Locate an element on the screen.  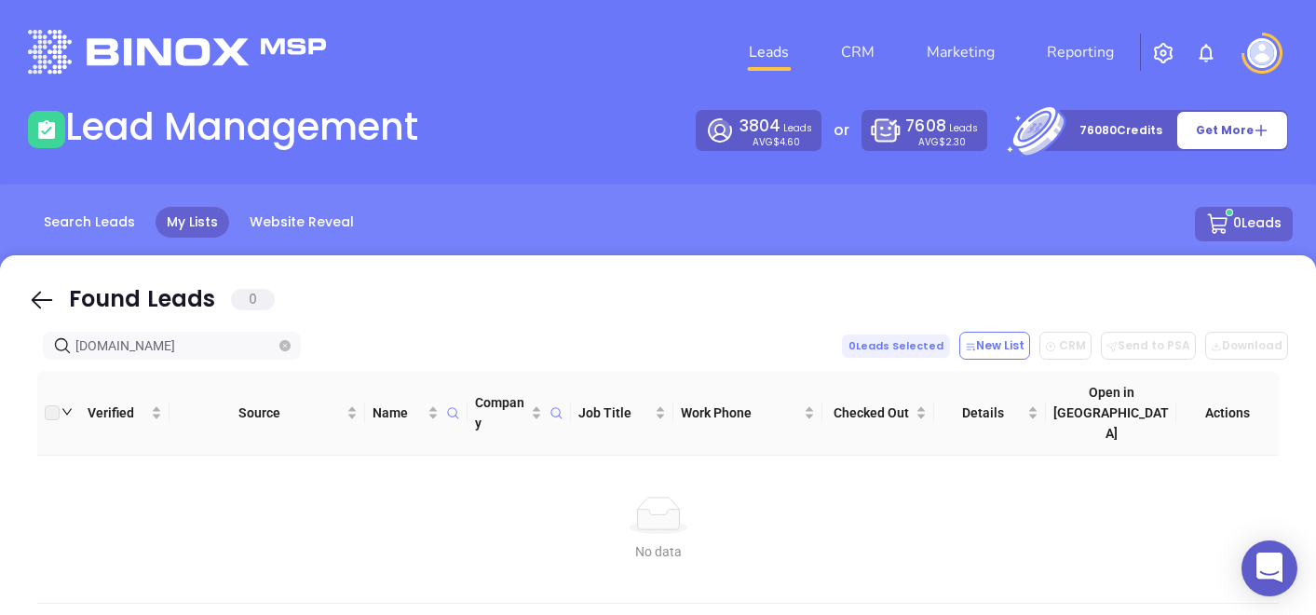
button: CRM is located at coordinates (1066, 346).